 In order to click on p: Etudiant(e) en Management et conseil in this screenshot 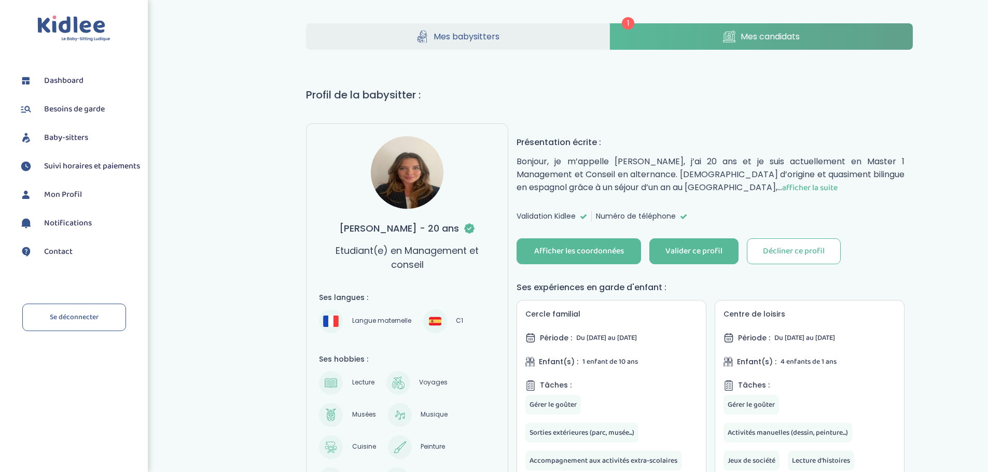, I will do `click(407, 258)`.